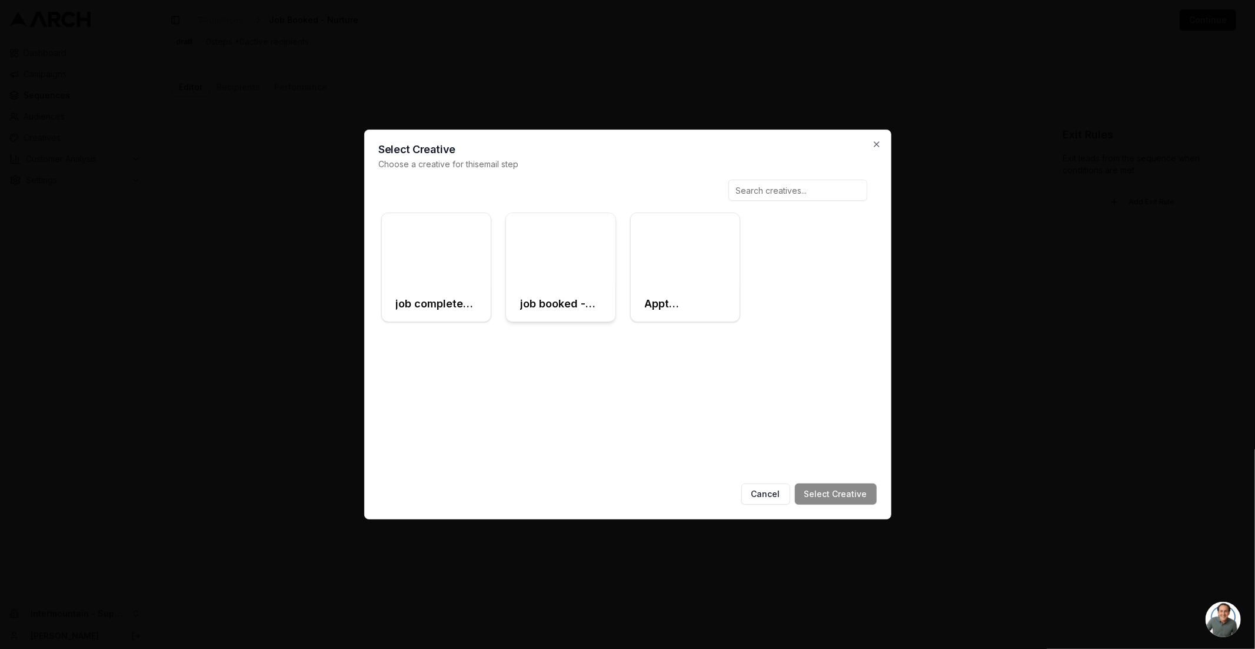 The width and height of the screenshot is (1255, 649). What do you see at coordinates (628, 150) in the screenshot?
I see `h2: Select Creative` at bounding box center [628, 150].